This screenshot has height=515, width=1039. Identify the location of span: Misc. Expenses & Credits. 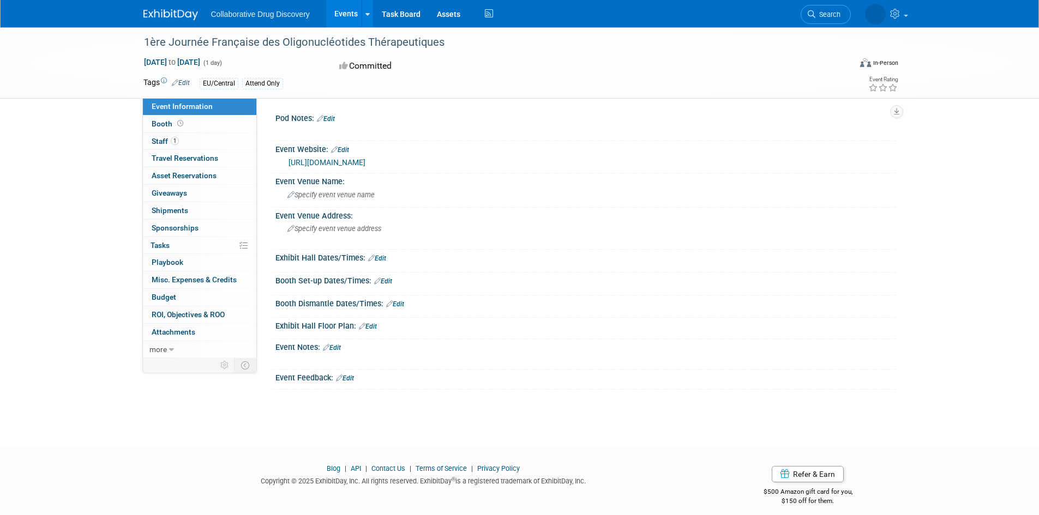
(194, 280).